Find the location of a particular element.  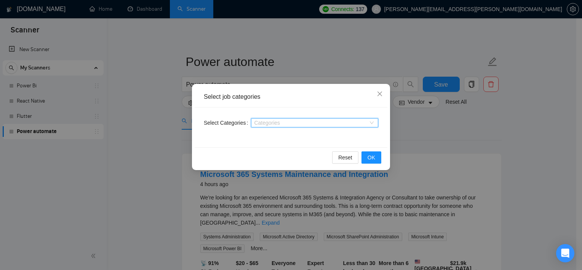

input: Select Categories is located at coordinates (255, 123).